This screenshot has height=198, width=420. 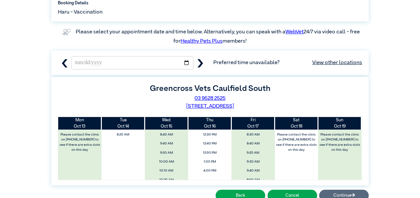 What do you see at coordinates (218, 37) in the screenshot?
I see `label: Please select your appointment date and time below. Alternatively, you can speak with a 24/7 via ...` at bounding box center [218, 37].